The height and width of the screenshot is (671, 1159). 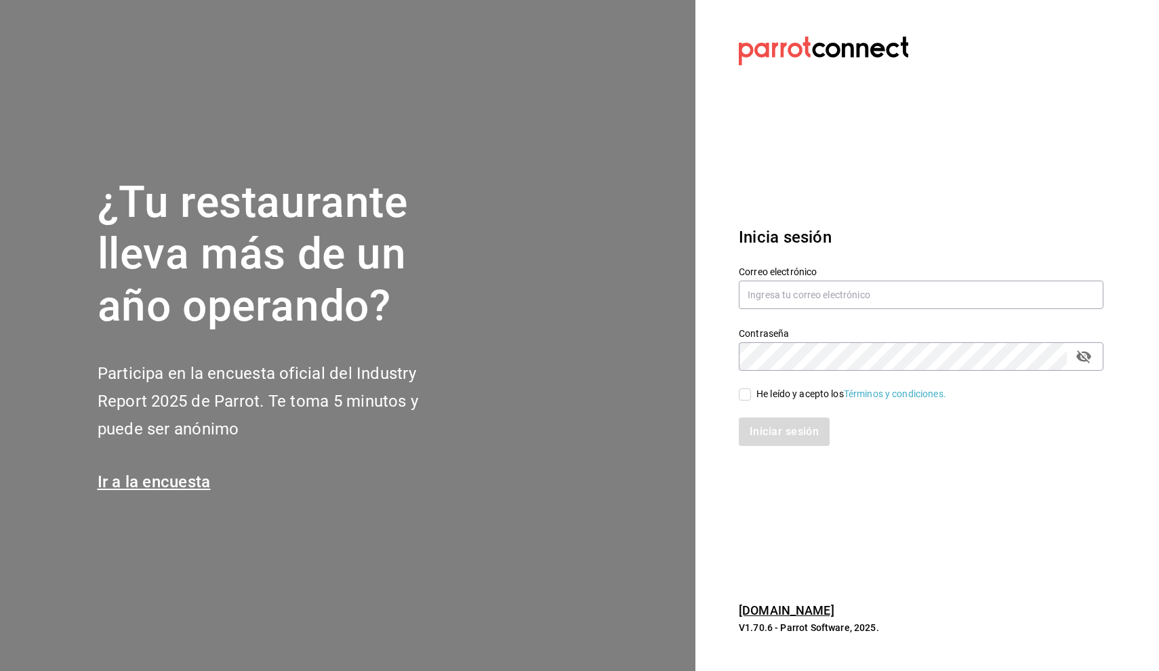 What do you see at coordinates (921, 333) in the screenshot?
I see `label: Contraseña` at bounding box center [921, 333].